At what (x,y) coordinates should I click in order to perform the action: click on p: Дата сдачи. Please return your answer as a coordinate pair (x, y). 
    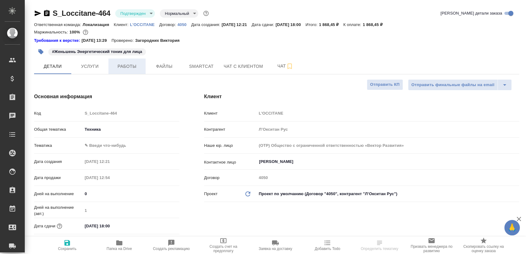
    Looking at the image, I should click on (45, 226).